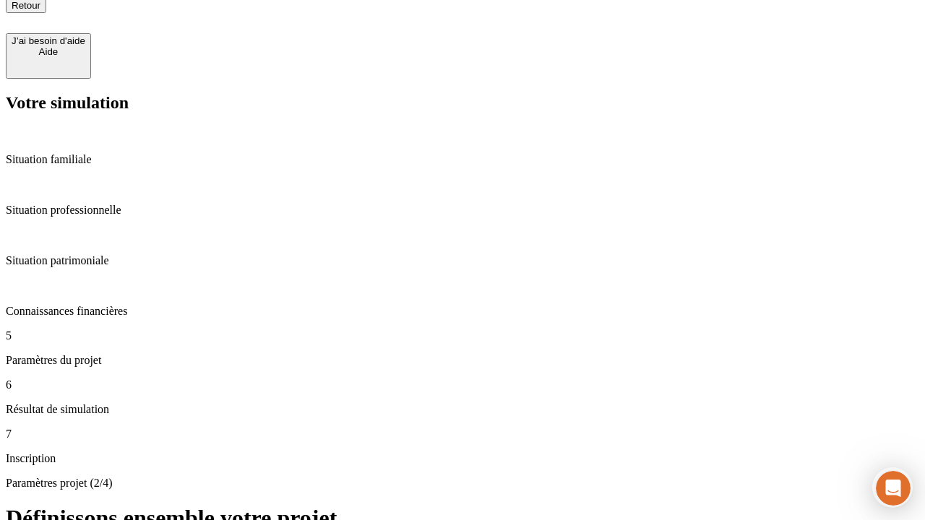 The image size is (925, 520). I want to click on p: 6, so click(463, 385).